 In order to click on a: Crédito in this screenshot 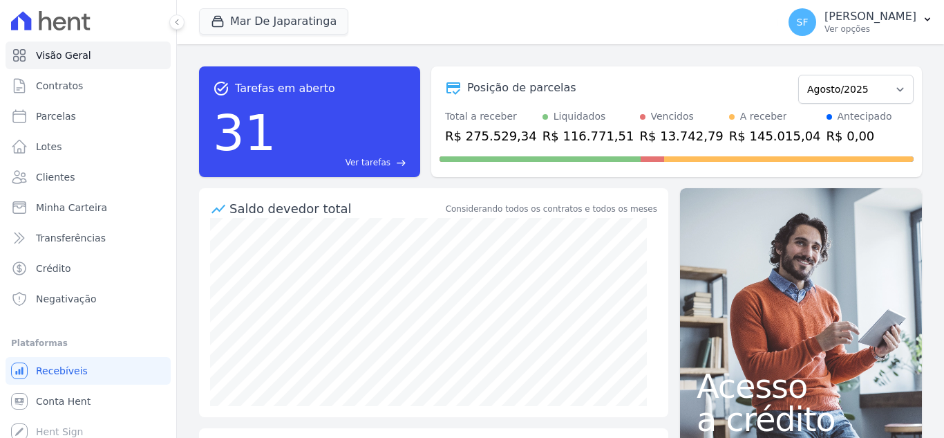, I will do `click(88, 268)`.